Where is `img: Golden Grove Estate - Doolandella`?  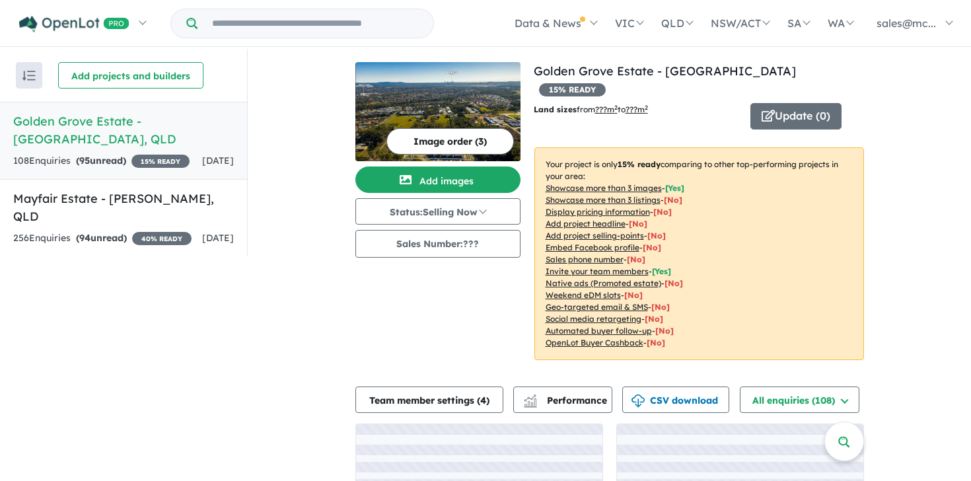
img: Golden Grove Estate - Doolandella is located at coordinates (438, 112).